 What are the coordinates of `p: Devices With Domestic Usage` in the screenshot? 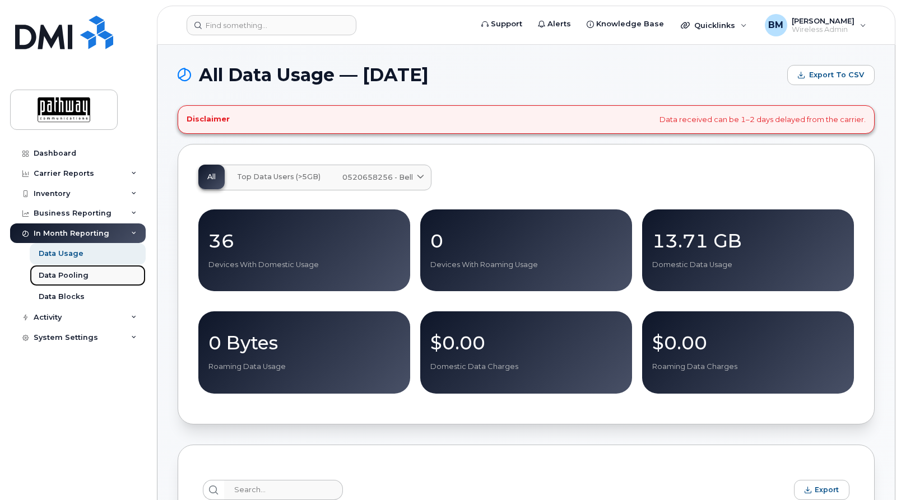 It's located at (304, 265).